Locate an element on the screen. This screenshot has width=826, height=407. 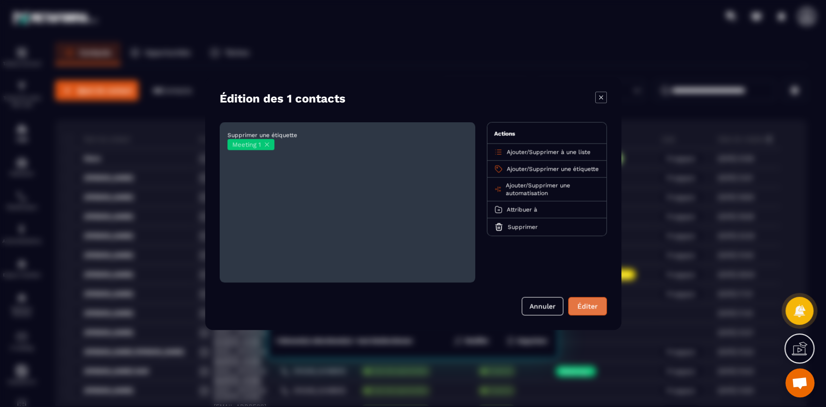
span: Actions is located at coordinates (504, 134).